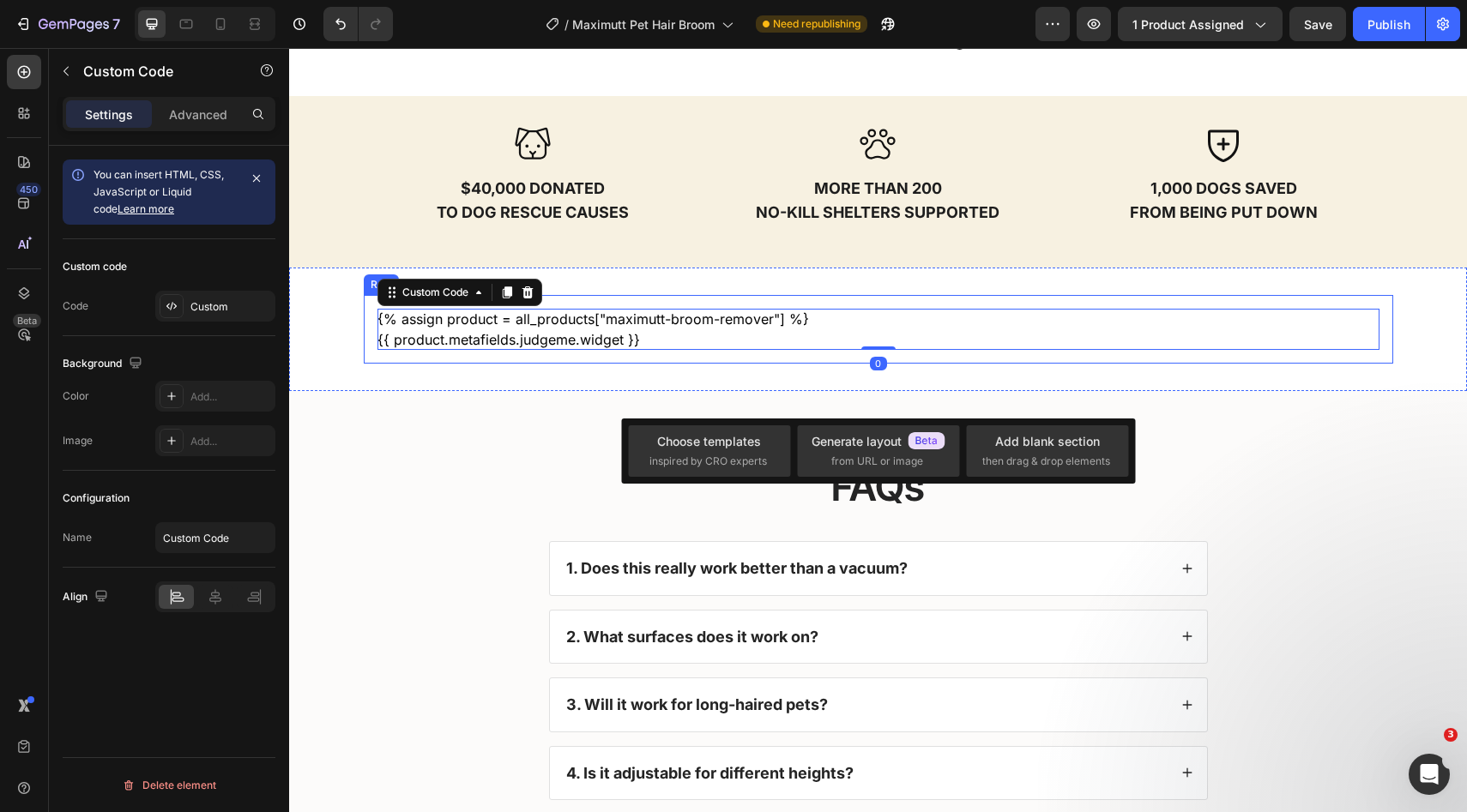 The width and height of the screenshot is (1467, 812). Describe the element at coordinates (876, 461) in the screenshot. I see `span: from URL or image` at that location.